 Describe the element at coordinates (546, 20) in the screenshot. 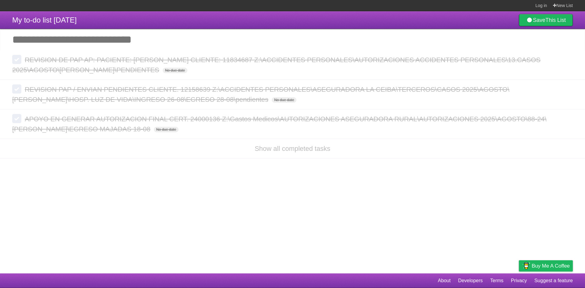

I see `a: SaveThis List` at that location.